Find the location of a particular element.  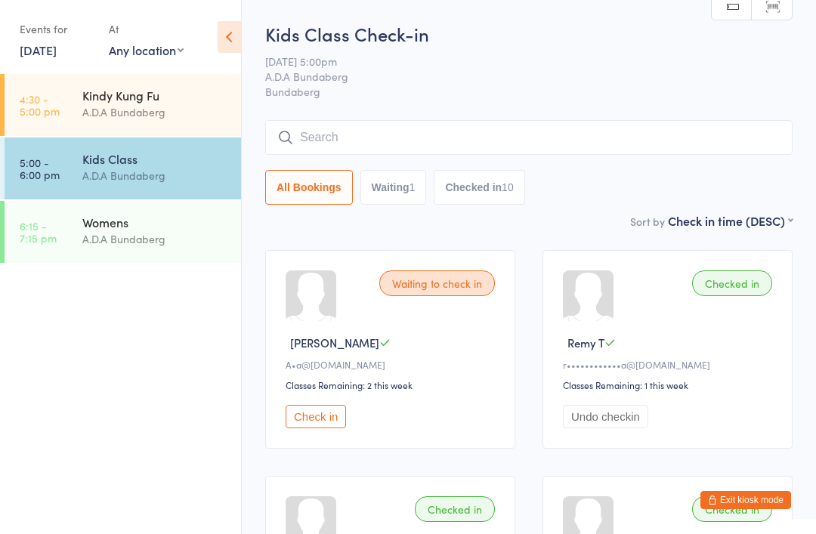

a: 4:30 -5:00 pmKindy Kung FuA.D.A Bundaberg is located at coordinates (122, 105).